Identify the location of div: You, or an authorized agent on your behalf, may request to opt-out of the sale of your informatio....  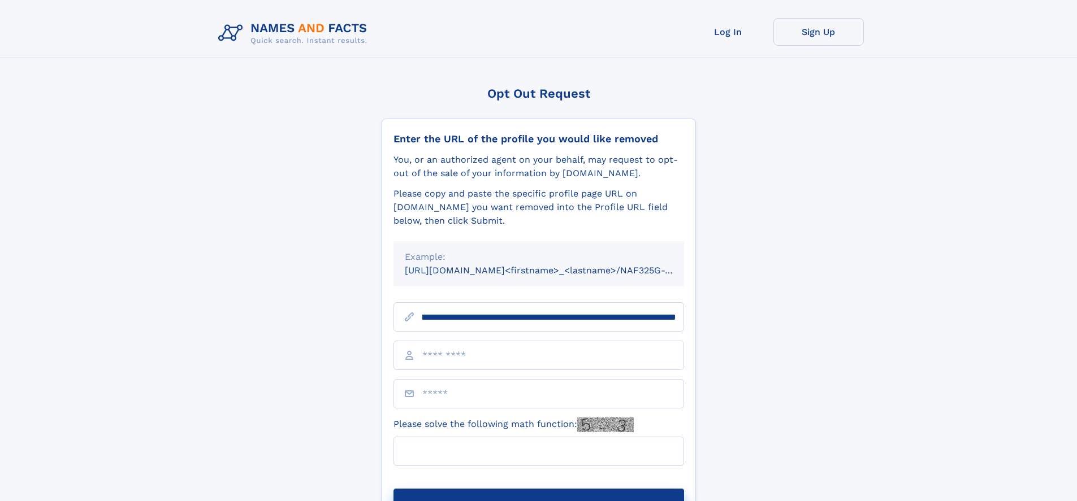
(539, 167).